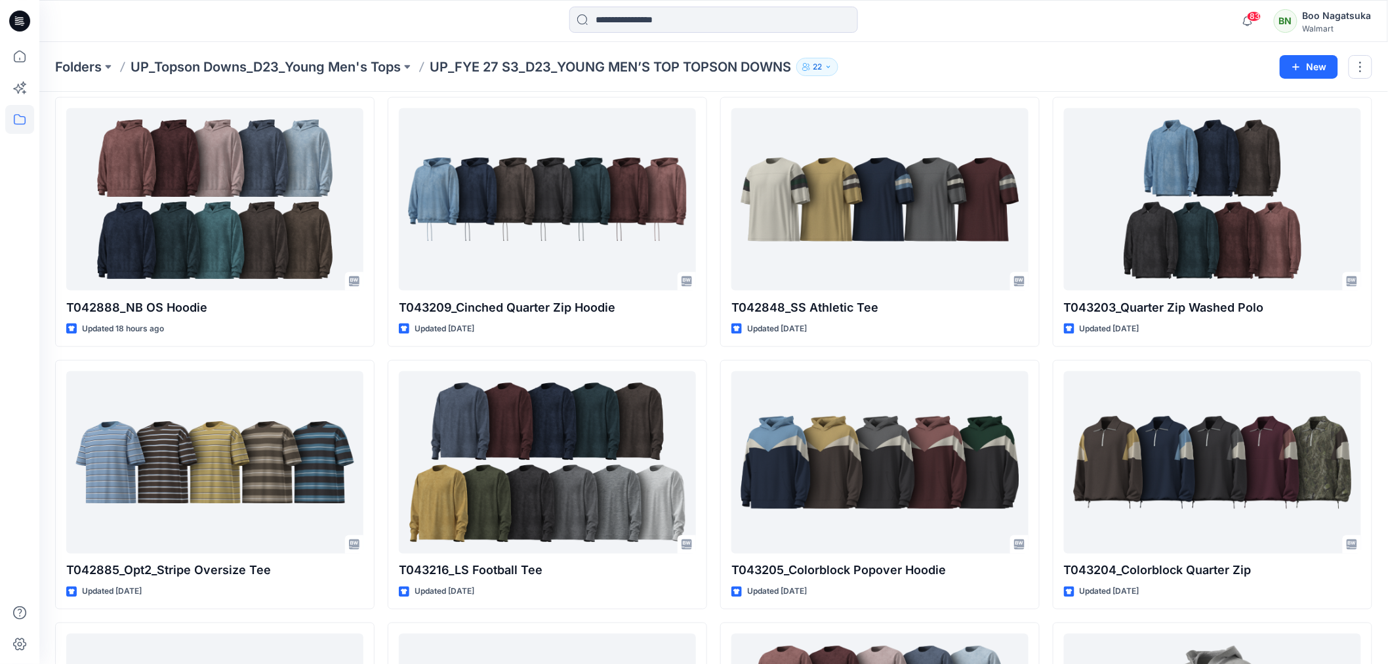 This screenshot has height=664, width=1388. Describe the element at coordinates (817, 67) in the screenshot. I see `p: 22` at that location.